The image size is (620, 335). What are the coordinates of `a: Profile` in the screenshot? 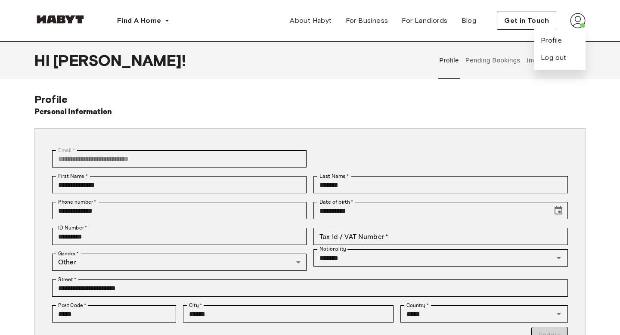 It's located at (551, 40).